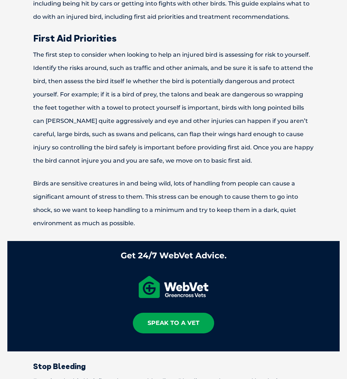 This screenshot has width=347, height=379. What do you see at coordinates (173, 323) in the screenshot?
I see `a: Speak To A Vet` at bounding box center [173, 323].